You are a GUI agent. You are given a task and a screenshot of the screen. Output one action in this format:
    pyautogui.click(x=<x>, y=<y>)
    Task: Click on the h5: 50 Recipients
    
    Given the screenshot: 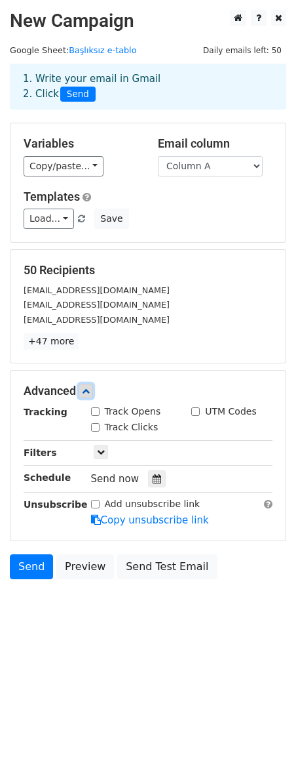 What is the action you would take?
    pyautogui.click(x=148, y=270)
    